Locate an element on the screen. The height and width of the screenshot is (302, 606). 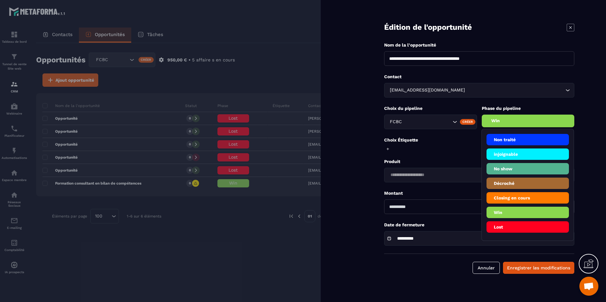
span: FCBC is located at coordinates (400, 122).